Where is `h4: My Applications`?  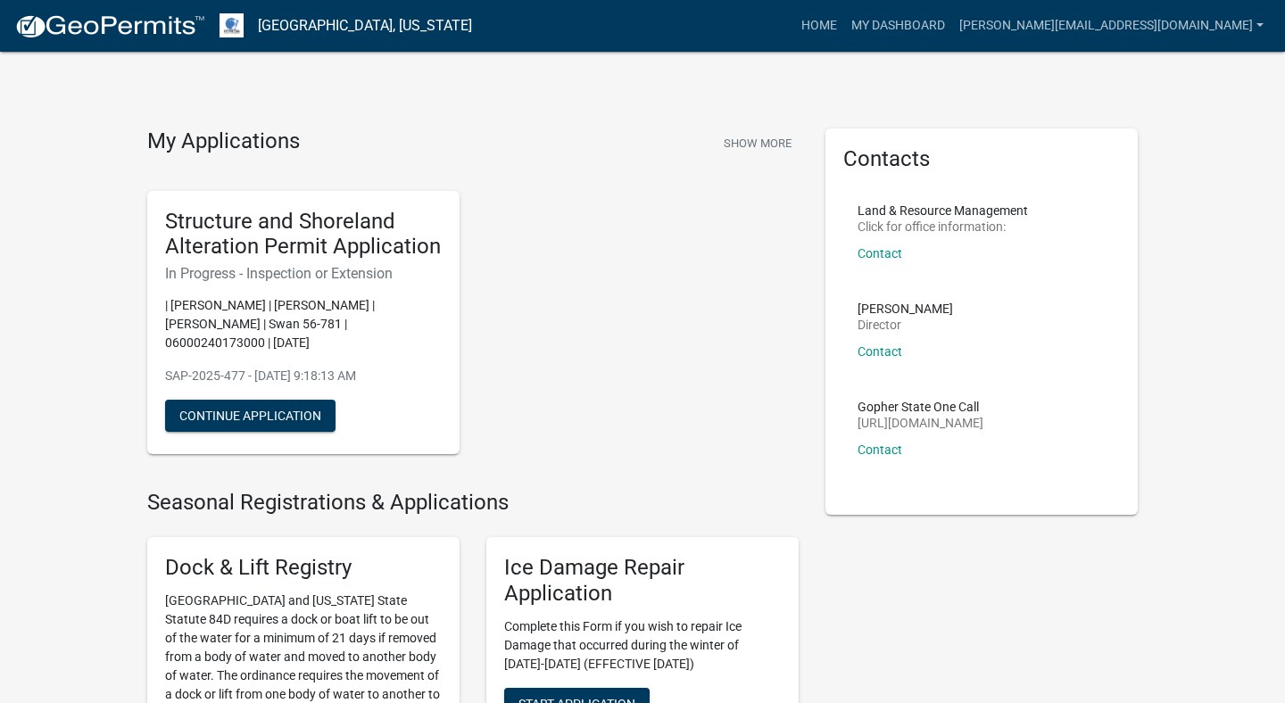 h4: My Applications is located at coordinates (223, 142).